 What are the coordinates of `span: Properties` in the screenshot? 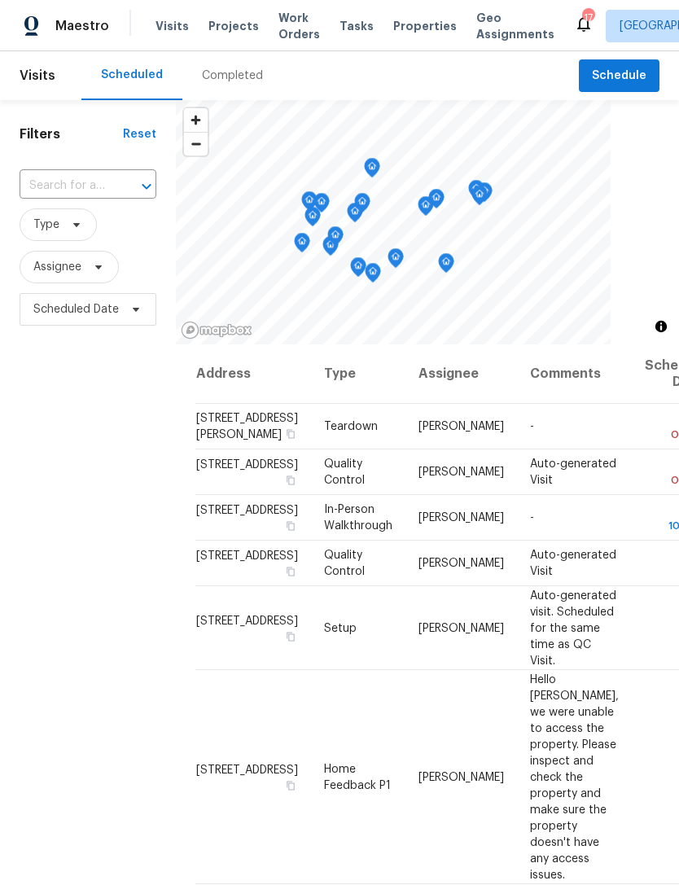 It's located at (425, 26).